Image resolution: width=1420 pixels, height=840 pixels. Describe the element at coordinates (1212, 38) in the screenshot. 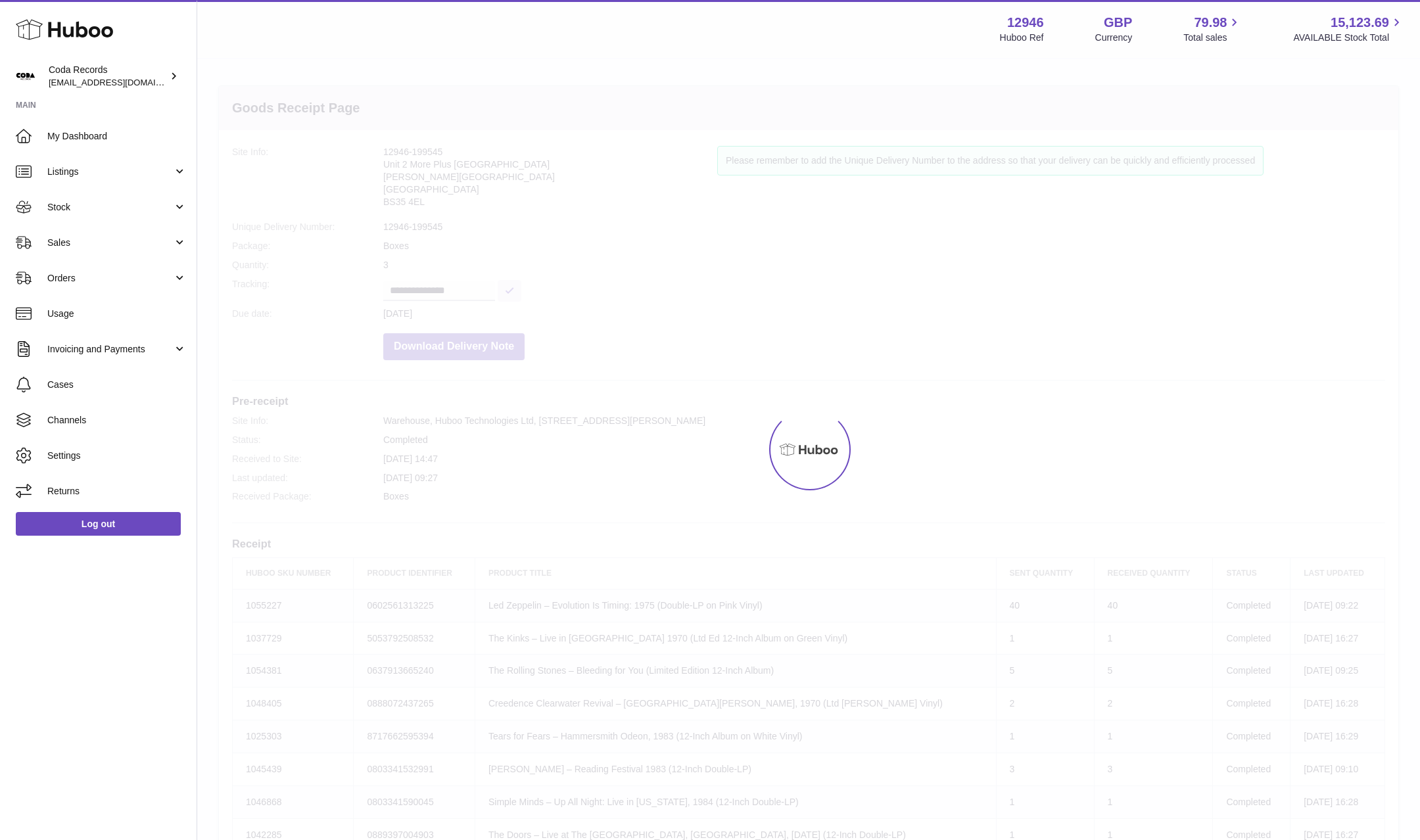

I see `span: Total sales` at that location.